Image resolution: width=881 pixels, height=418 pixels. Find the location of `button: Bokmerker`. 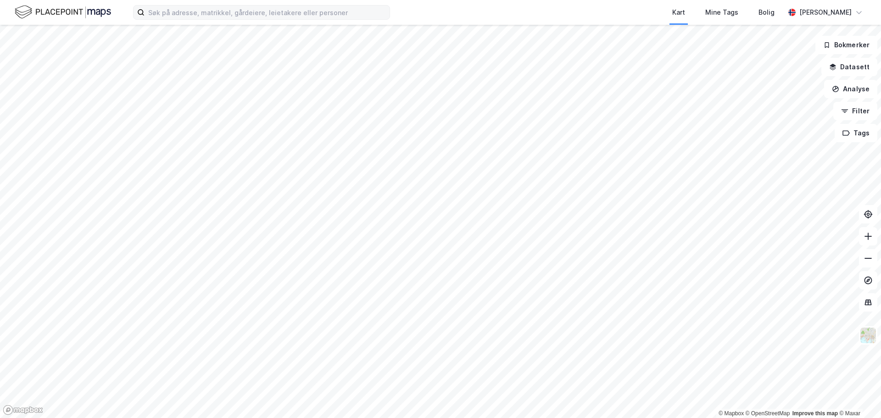

button: Bokmerker is located at coordinates (846, 45).